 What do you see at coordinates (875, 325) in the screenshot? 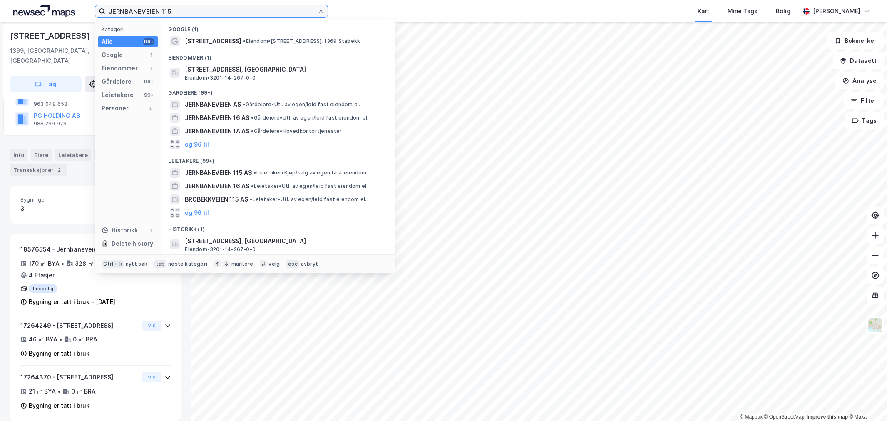
I see `img: Z` at bounding box center [875, 325].